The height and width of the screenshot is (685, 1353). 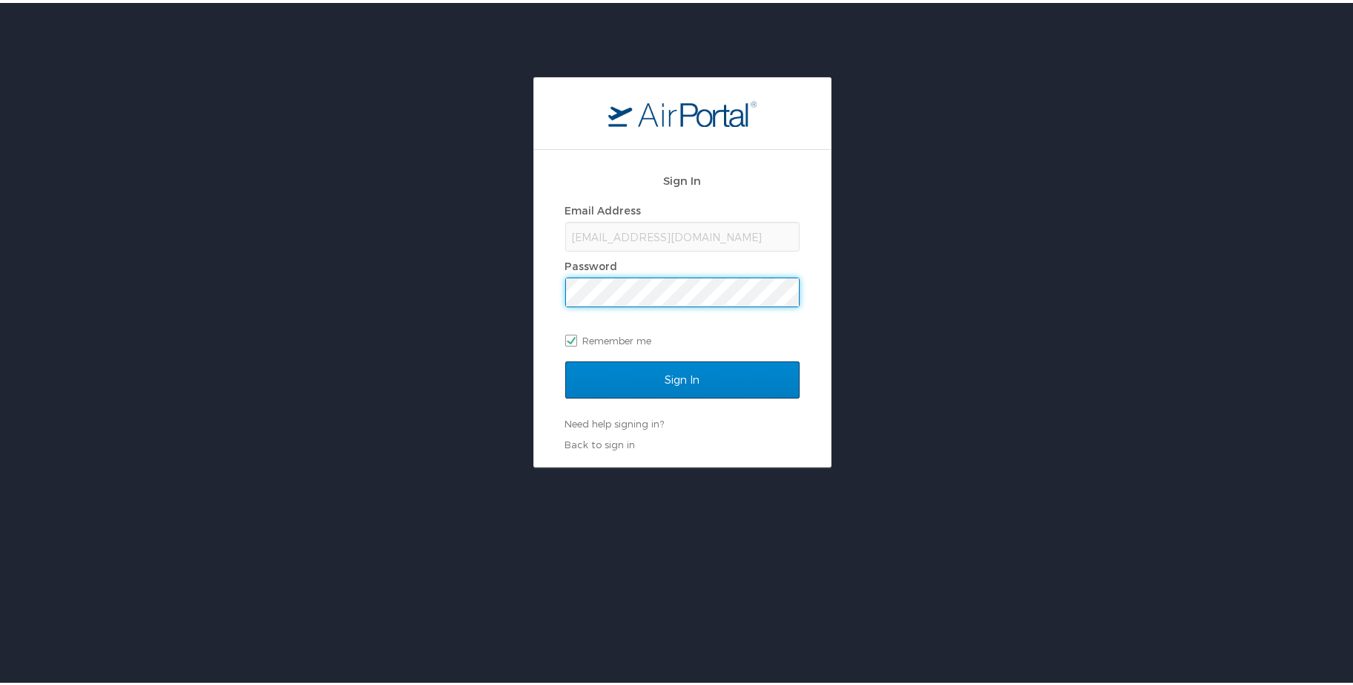 I want to click on img: logo, so click(x=682, y=111).